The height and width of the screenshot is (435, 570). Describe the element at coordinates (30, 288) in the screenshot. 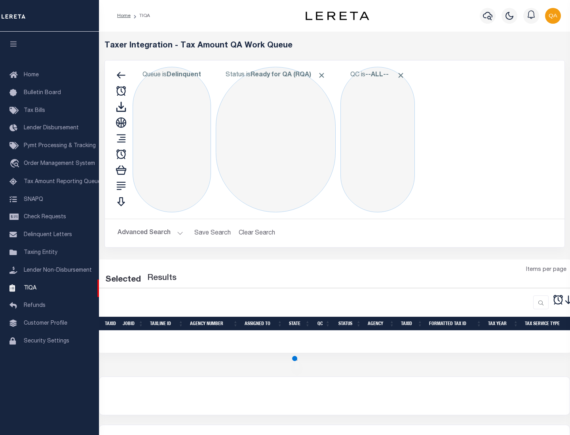

I see `span: TIQA` at that location.